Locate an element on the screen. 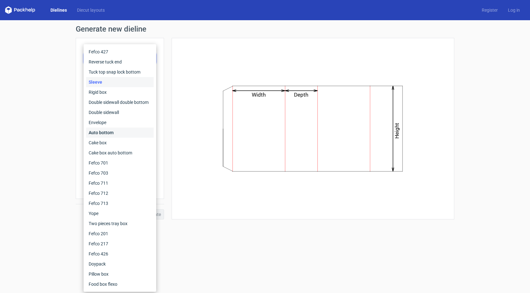  div: Fefco 201 is located at coordinates (120, 233).